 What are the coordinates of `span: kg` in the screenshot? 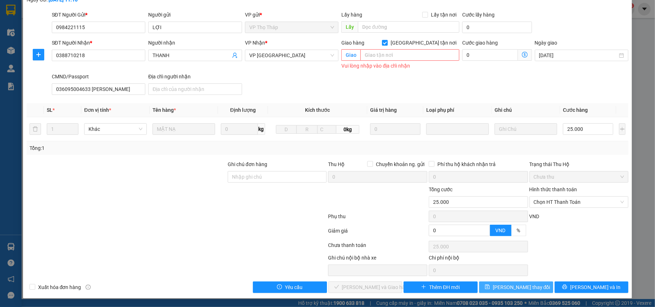 It's located at (262, 129).